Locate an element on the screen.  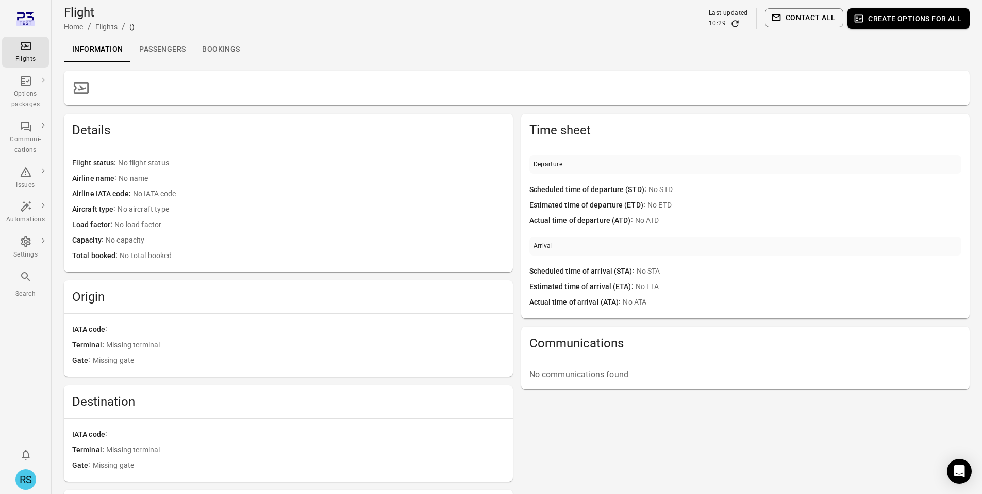
span: Actual time of arrival (ATA) is located at coordinates (577, 302).